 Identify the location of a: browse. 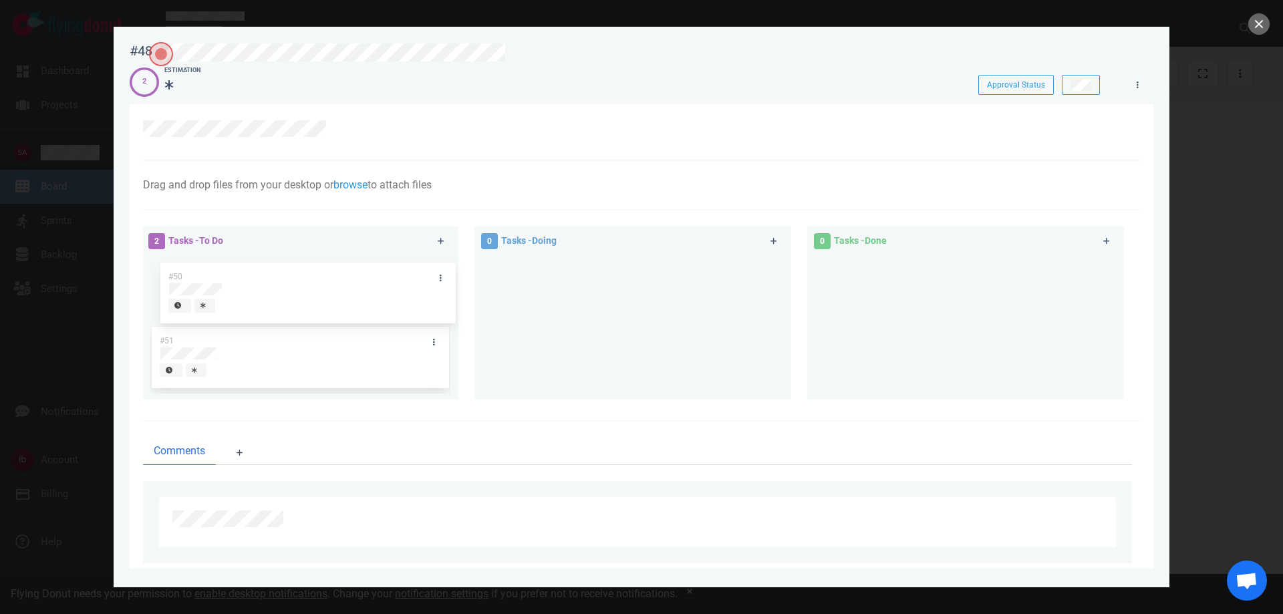
(350, 184).